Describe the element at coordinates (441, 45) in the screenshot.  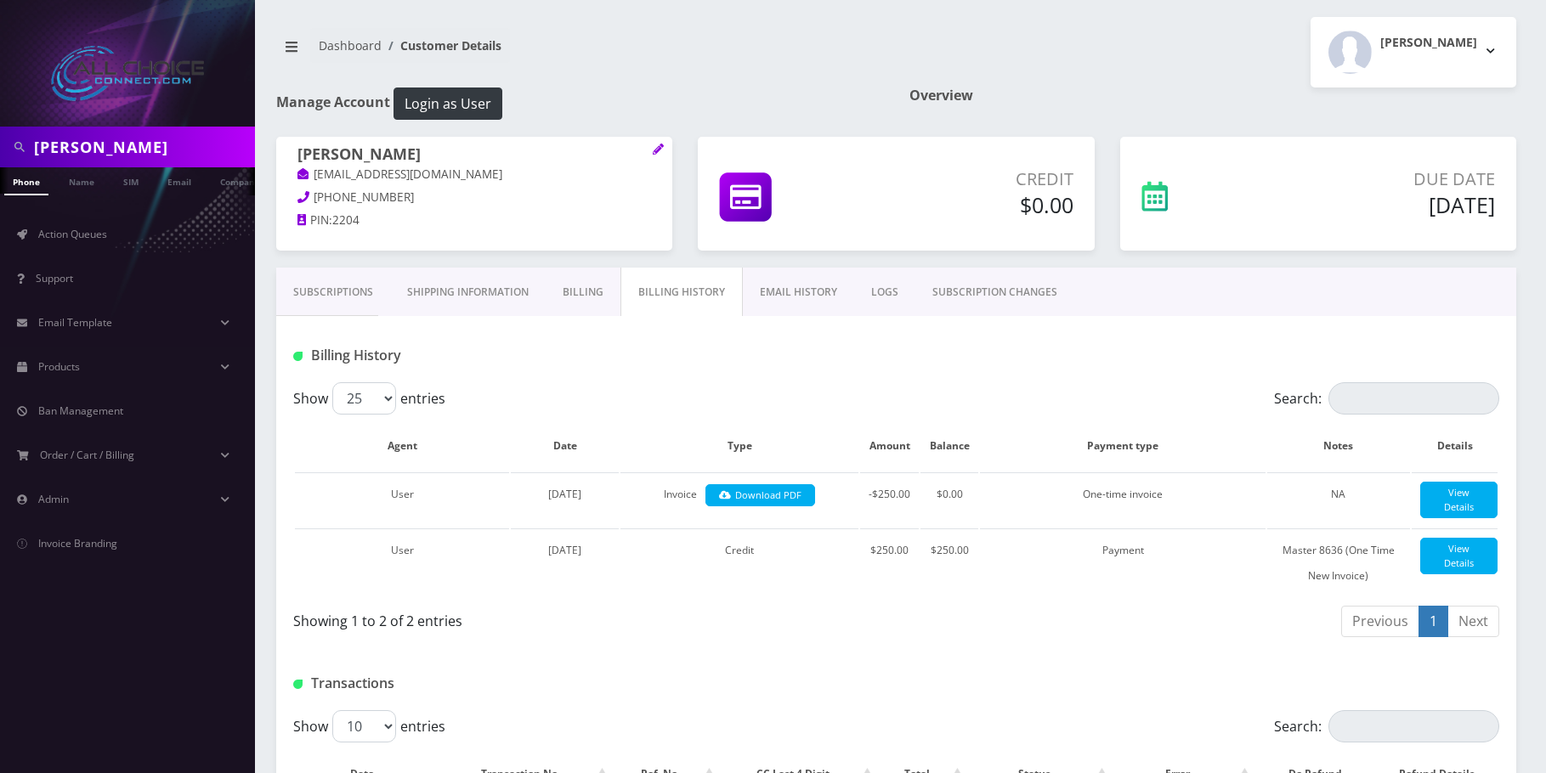
I see `li: Customer Details` at that location.